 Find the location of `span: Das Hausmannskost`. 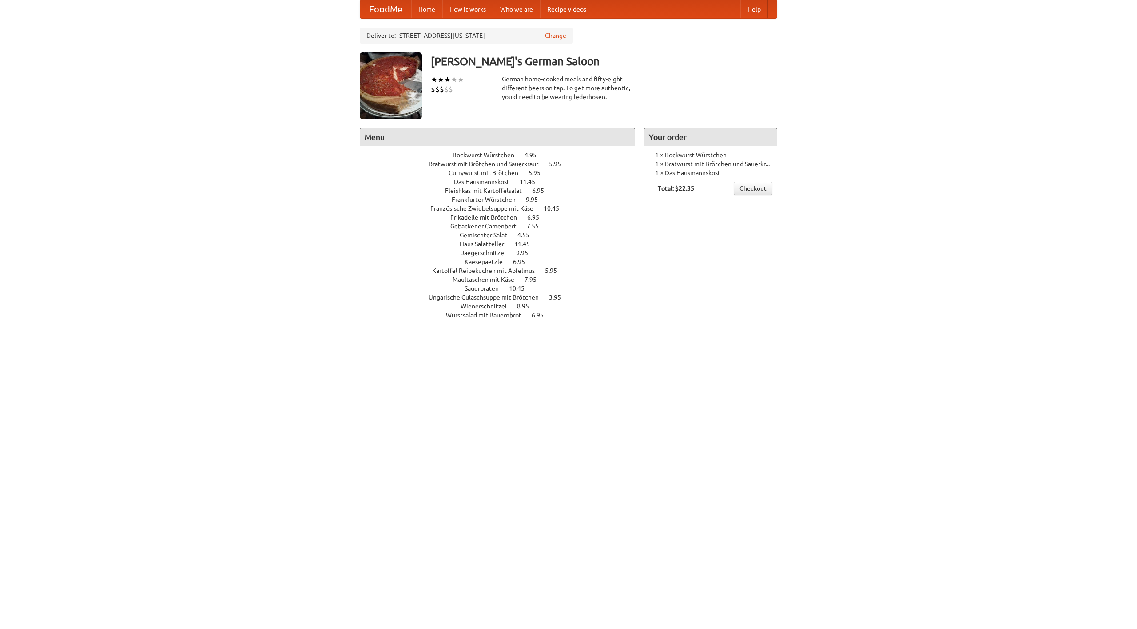

span: Das Hausmannskost is located at coordinates (486, 182).